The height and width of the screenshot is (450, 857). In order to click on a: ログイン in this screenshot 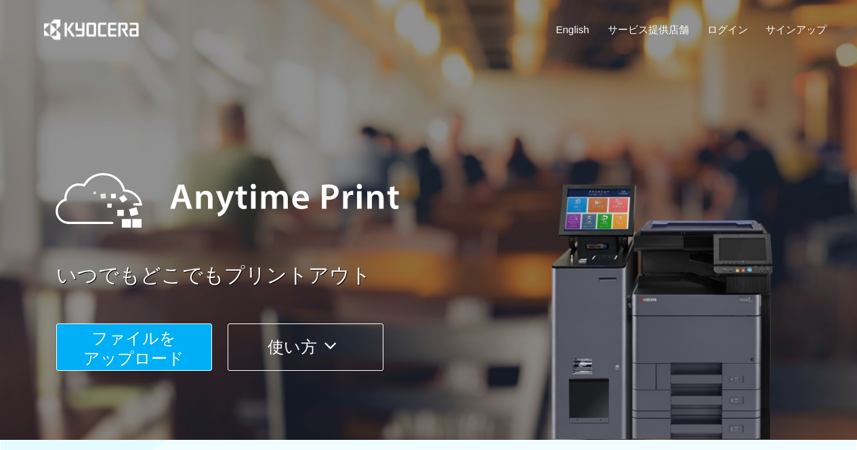, I will do `click(728, 29)`.